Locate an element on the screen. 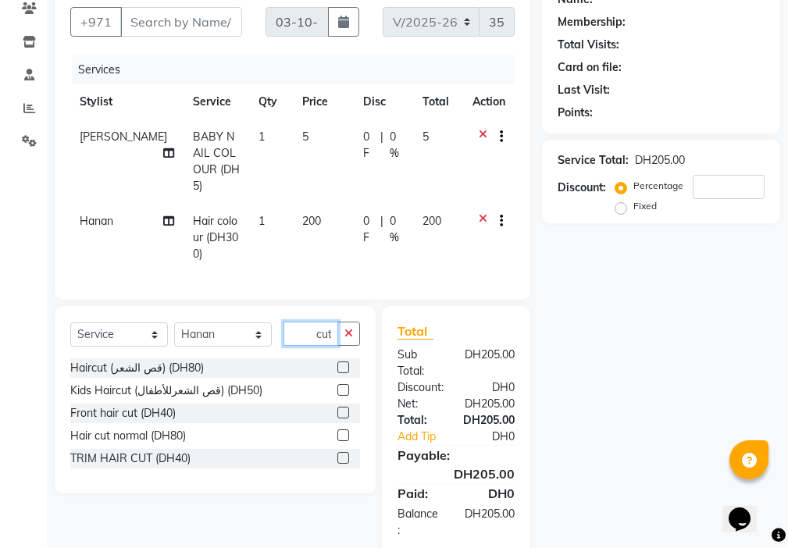 The image size is (788, 548). div: Total: is located at coordinates (419, 420).